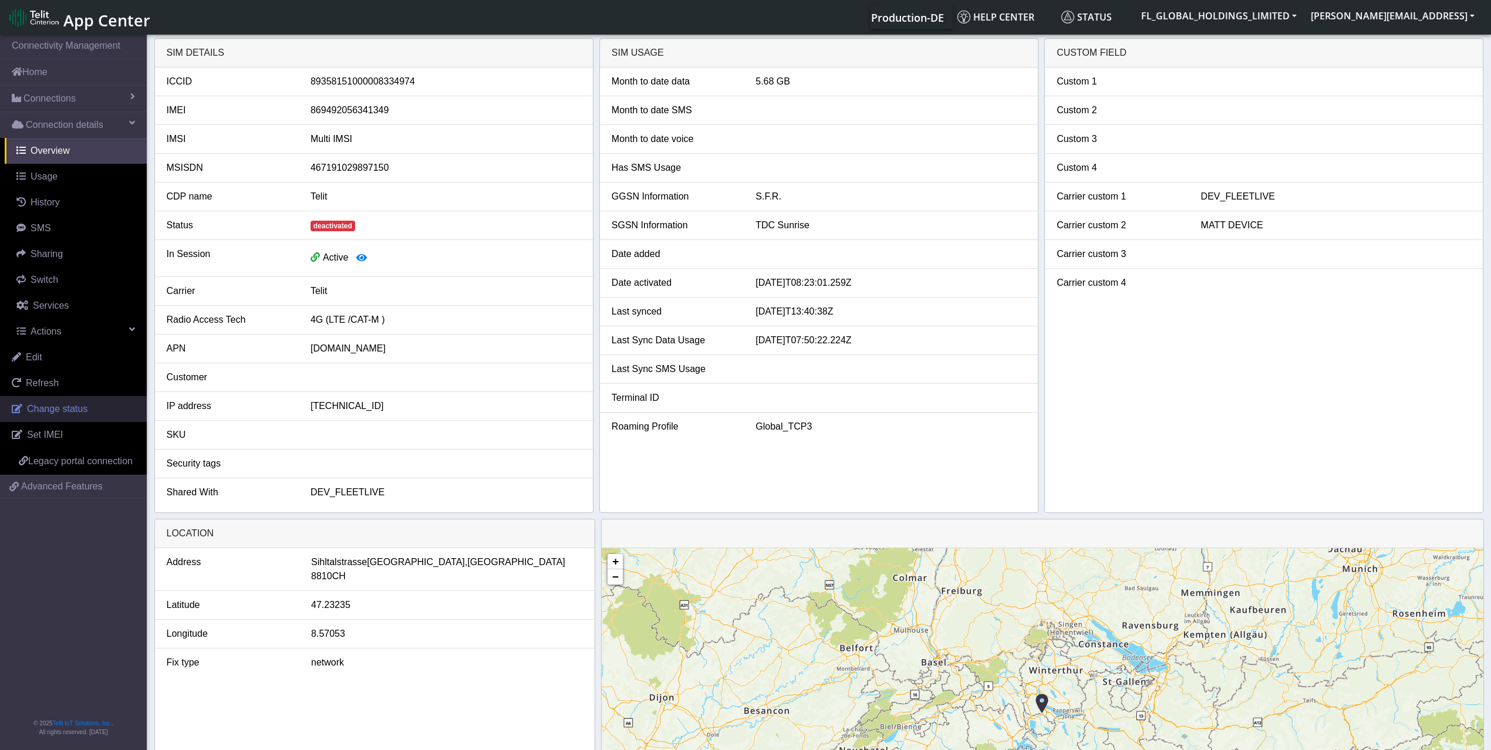 The image size is (1491, 750). Describe the element at coordinates (446, 82) in the screenshot. I see `div: 89358151000008334974` at that location.